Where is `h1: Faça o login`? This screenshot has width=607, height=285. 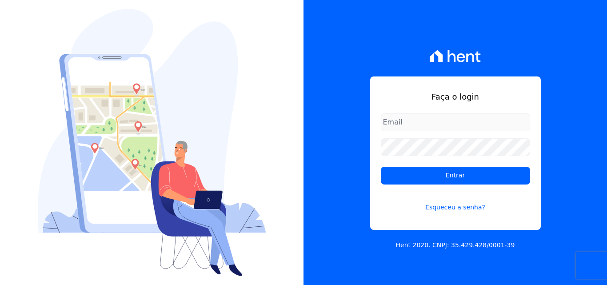 h1: Faça o login is located at coordinates (455, 96).